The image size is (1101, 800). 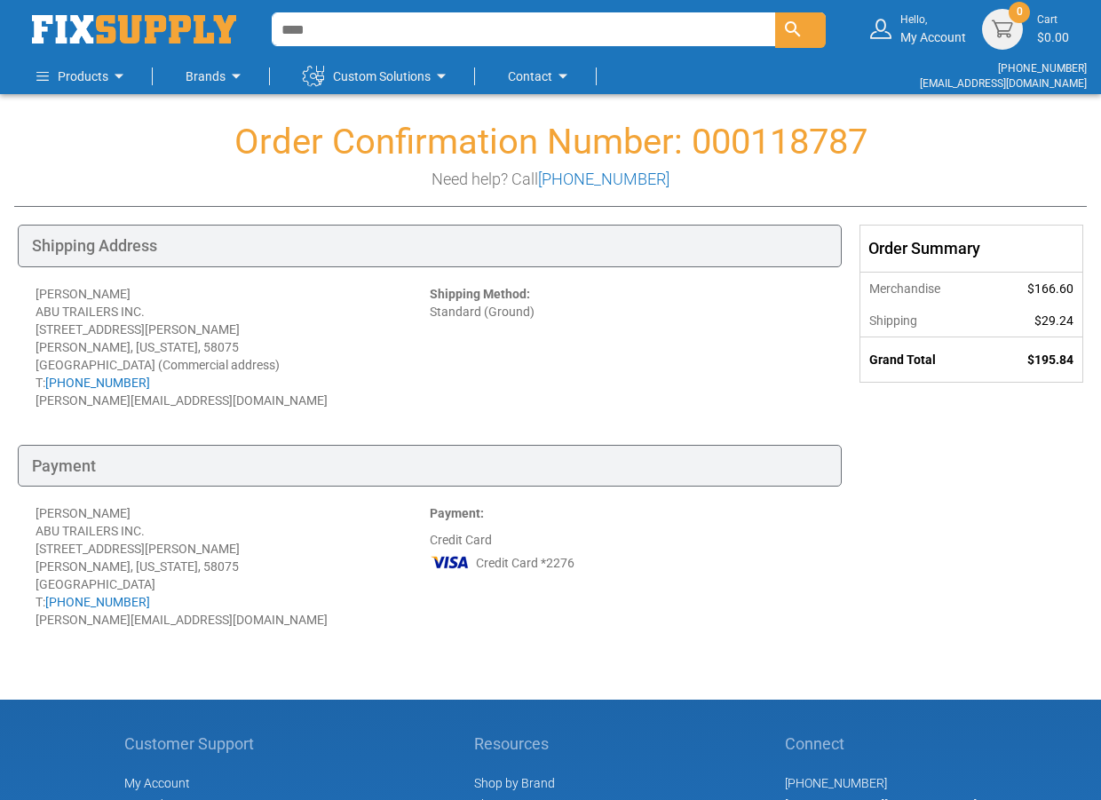 I want to click on span: Credit Card *2276, so click(x=525, y=563).